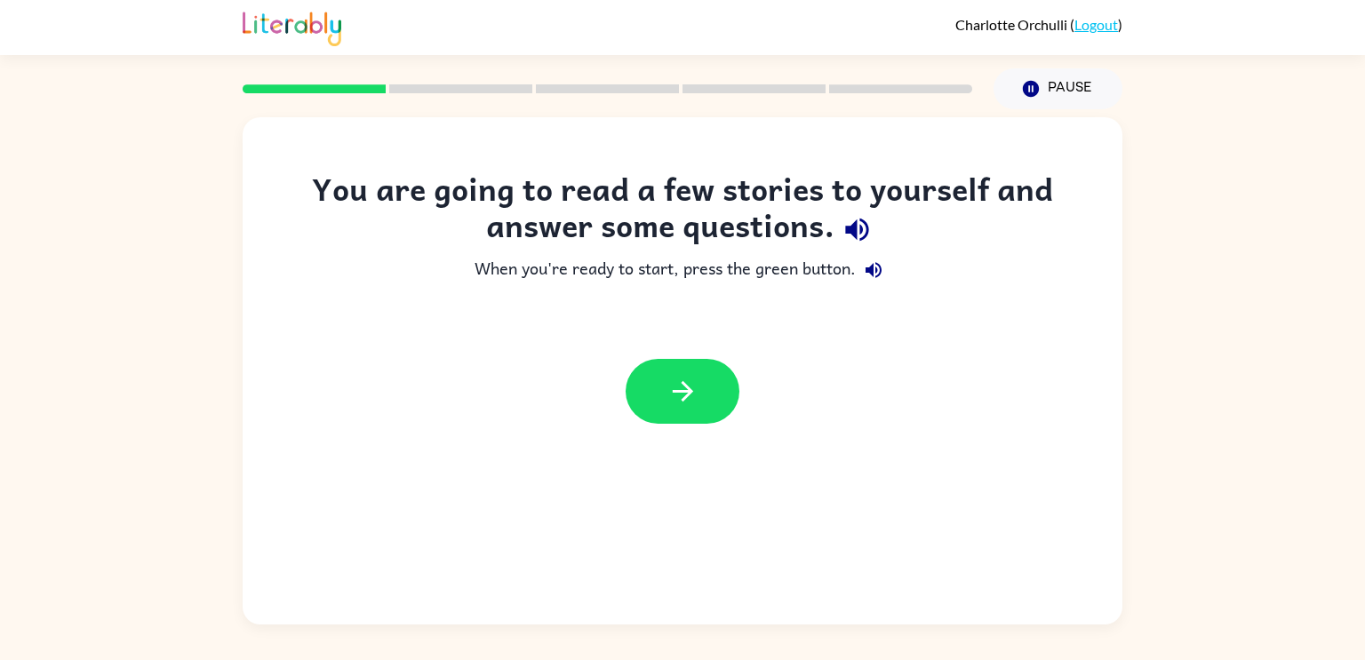  What do you see at coordinates (683, 212) in the screenshot?
I see `div: You are going to read a few stories to yourself and answer some questions.` at bounding box center [683, 212].